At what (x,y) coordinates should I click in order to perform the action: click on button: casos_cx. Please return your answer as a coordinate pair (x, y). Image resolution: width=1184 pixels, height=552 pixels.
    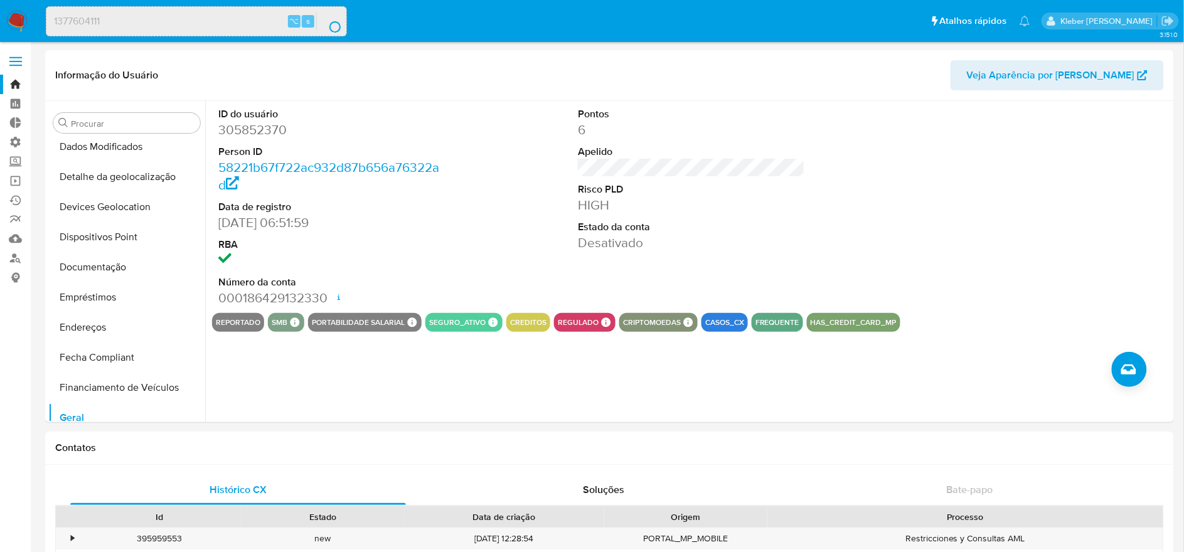
    Looking at the image, I should click on (725, 323).